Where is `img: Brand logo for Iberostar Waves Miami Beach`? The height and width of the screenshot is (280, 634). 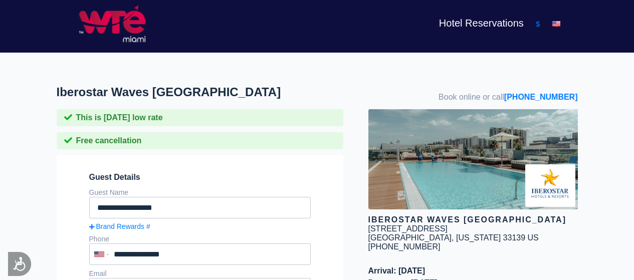
img: Brand logo for Iberostar Waves Miami Beach is located at coordinates (550, 185).